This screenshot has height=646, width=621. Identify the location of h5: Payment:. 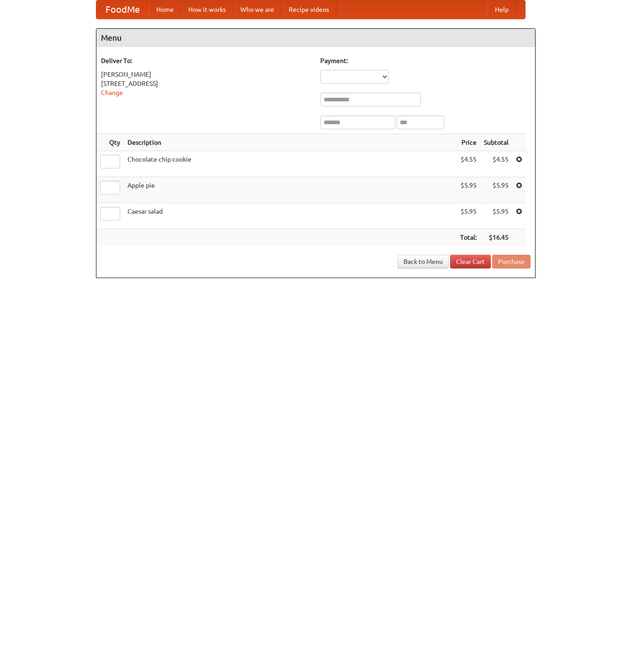
(425, 61).